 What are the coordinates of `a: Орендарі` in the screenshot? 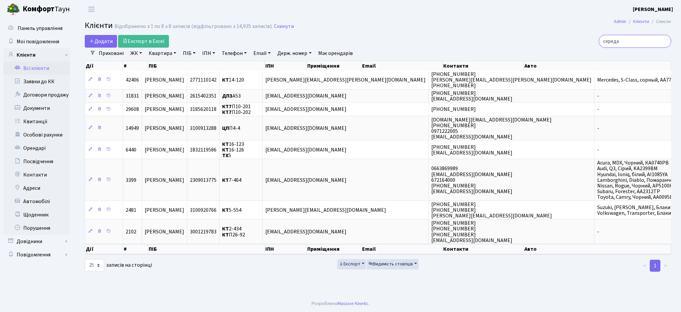 It's located at (37, 148).